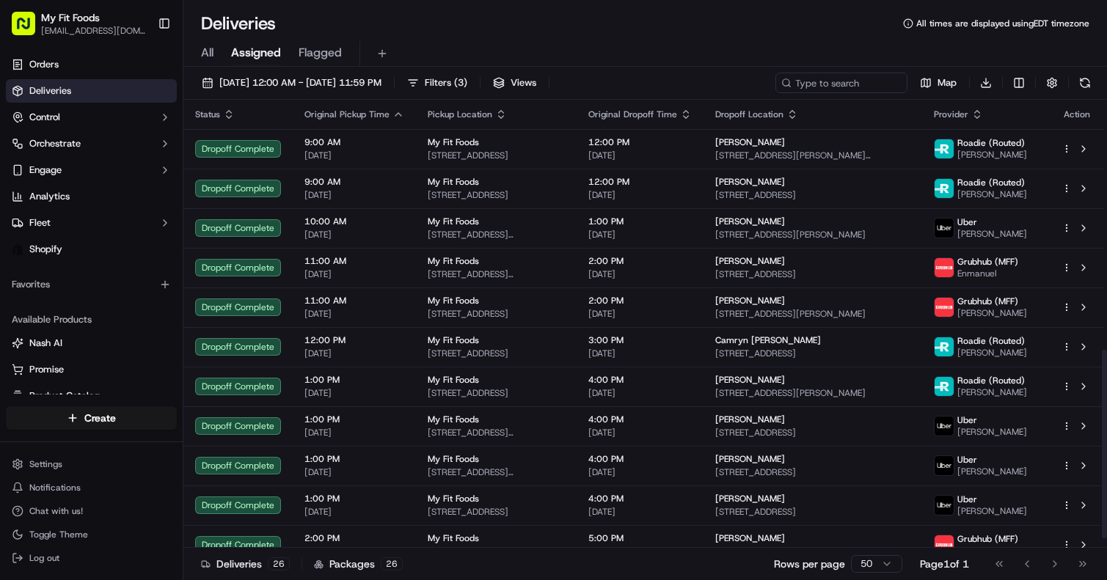  Describe the element at coordinates (809, 564) in the screenshot. I see `p: Rows per page` at that location.